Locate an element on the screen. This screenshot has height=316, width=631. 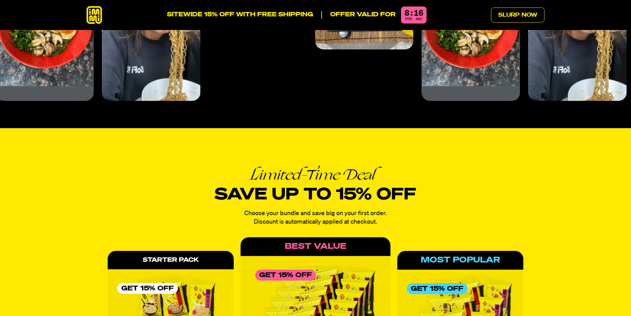
div: 8 is located at coordinates (407, 13).